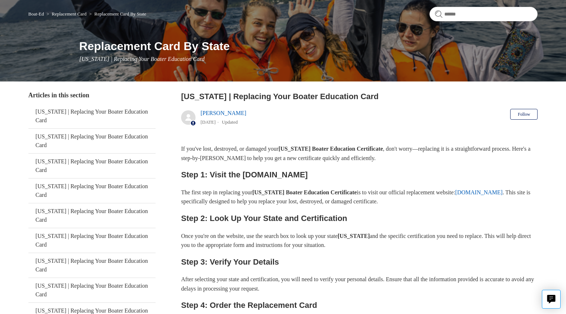 The height and width of the screenshot is (314, 566). What do you see at coordinates (66, 14) in the screenshot?
I see `li: Replacement Card` at bounding box center [66, 14].